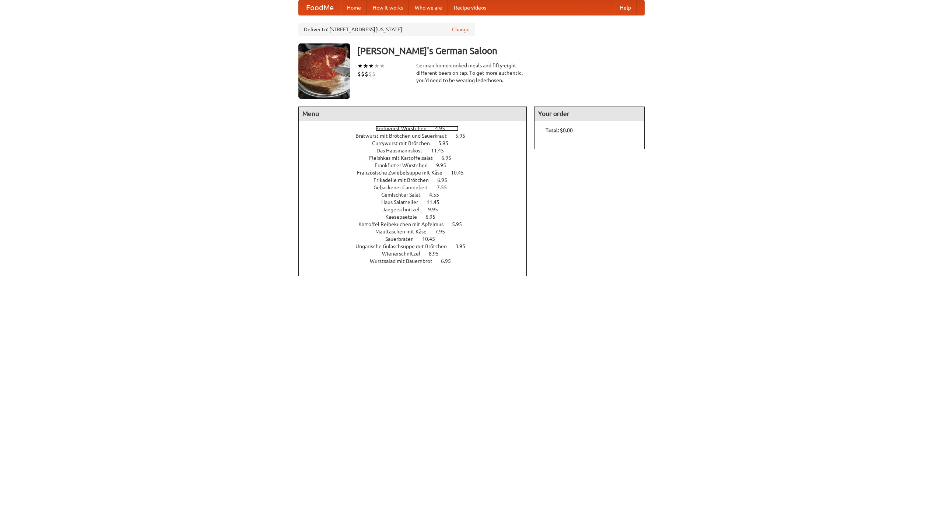 The image size is (943, 521). Describe the element at coordinates (445, 188) in the screenshot. I see `span: 7.55` at that location.